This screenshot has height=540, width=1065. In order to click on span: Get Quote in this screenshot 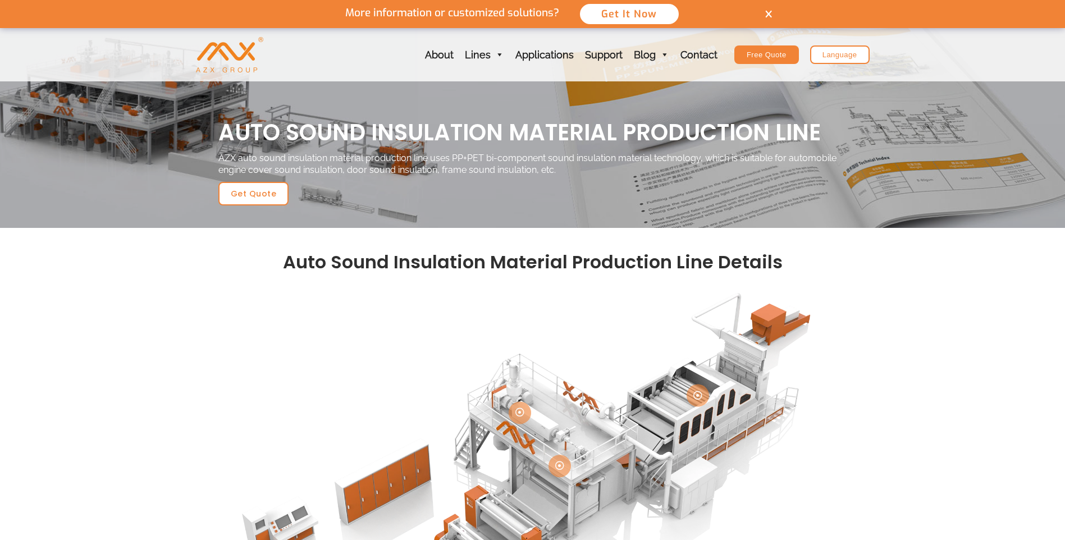, I will do `click(254, 194)`.